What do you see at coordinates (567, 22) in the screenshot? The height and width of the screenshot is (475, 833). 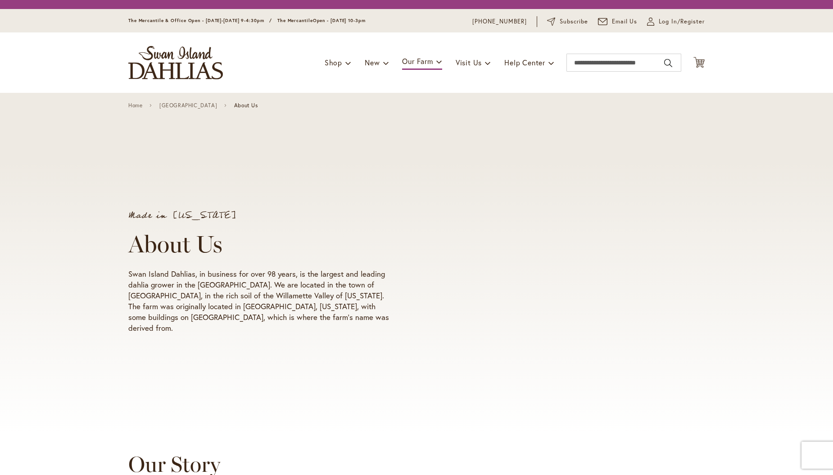 I see `a: Subscribe` at bounding box center [567, 22].